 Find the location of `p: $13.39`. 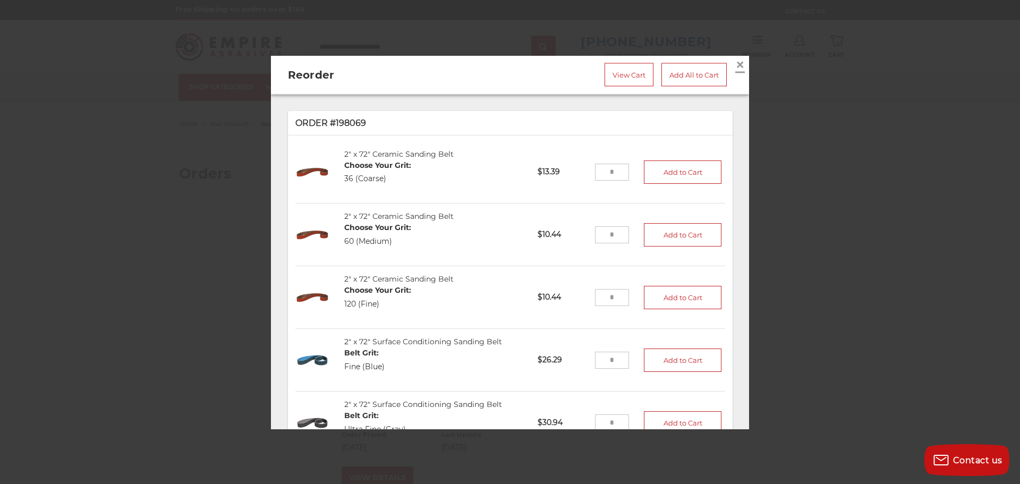

p: $13.39 is located at coordinates (562, 172).